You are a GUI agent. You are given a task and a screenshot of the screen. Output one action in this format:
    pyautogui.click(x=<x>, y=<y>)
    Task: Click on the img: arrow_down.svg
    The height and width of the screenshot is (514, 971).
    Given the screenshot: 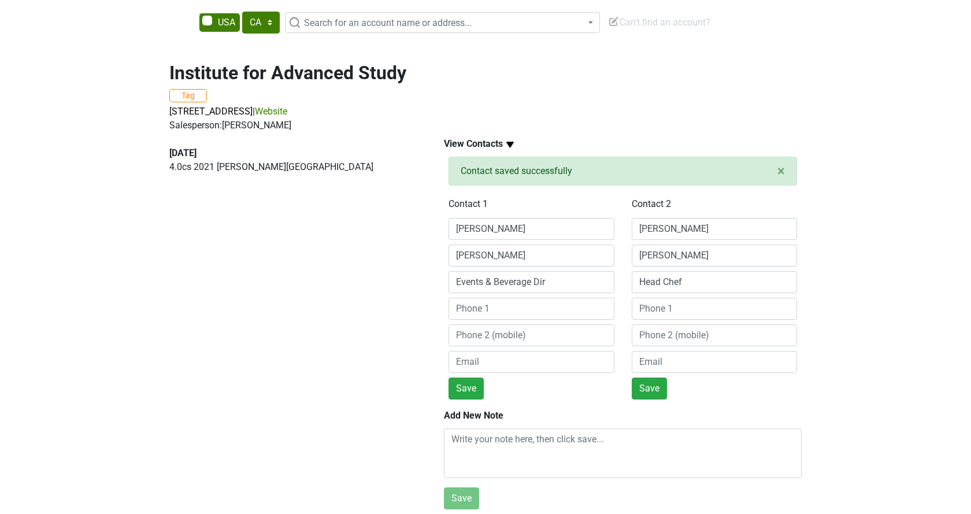 What is the action you would take?
    pyautogui.click(x=510, y=144)
    